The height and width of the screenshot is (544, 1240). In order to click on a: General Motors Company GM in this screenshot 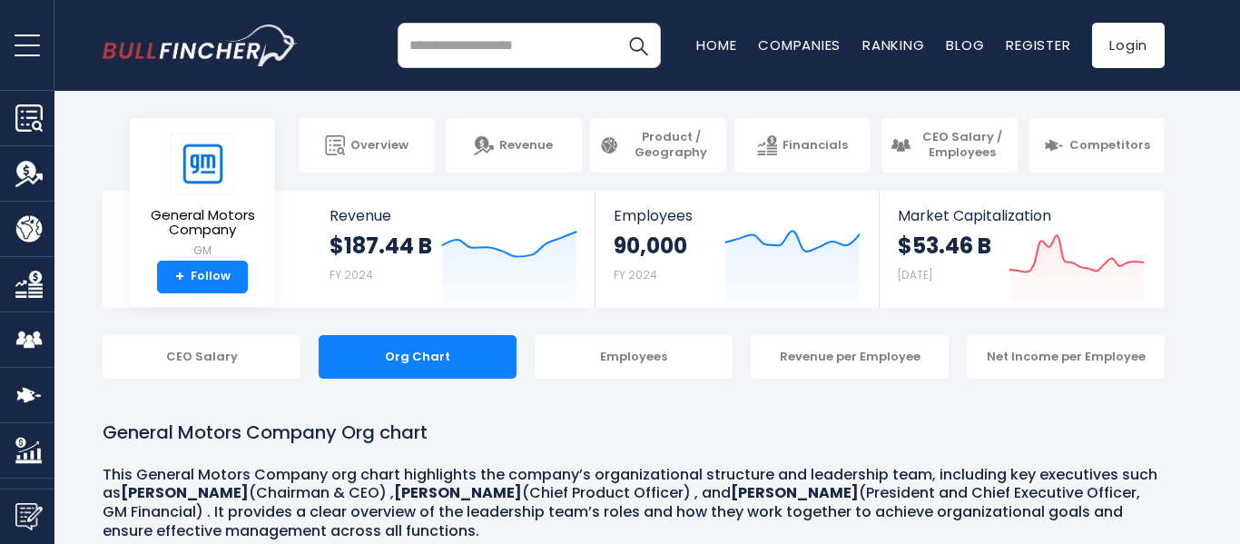, I will do `click(202, 196)`.